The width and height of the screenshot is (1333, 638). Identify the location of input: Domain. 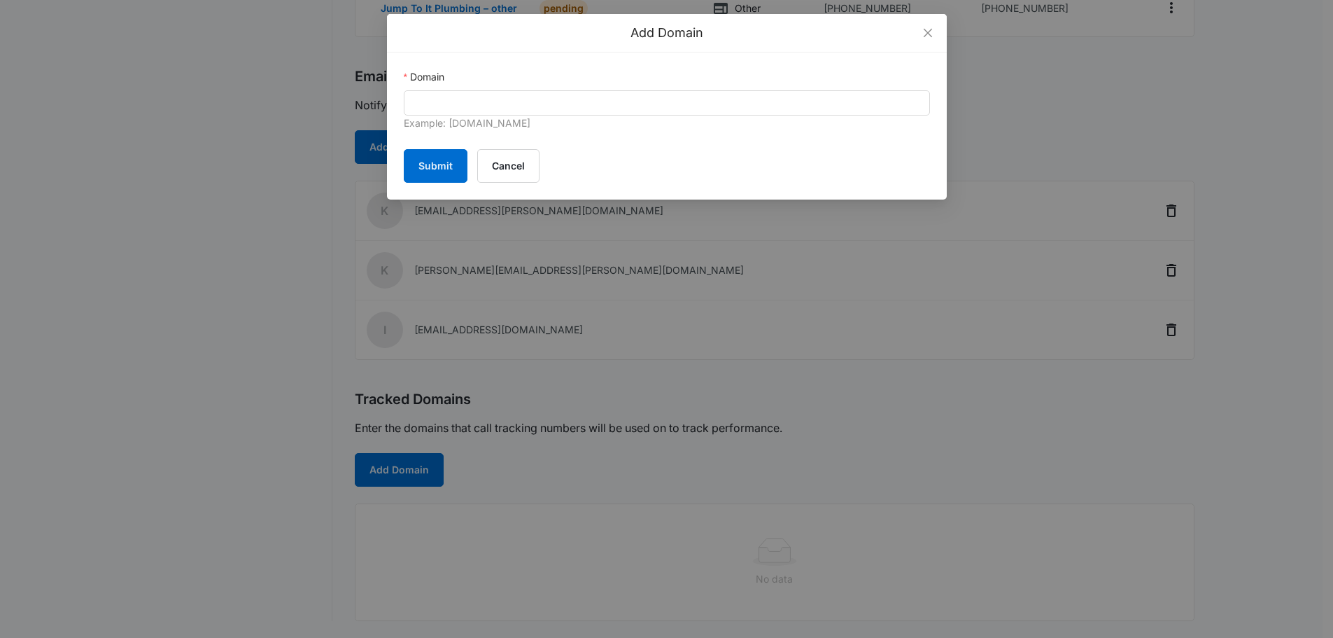
(667, 103).